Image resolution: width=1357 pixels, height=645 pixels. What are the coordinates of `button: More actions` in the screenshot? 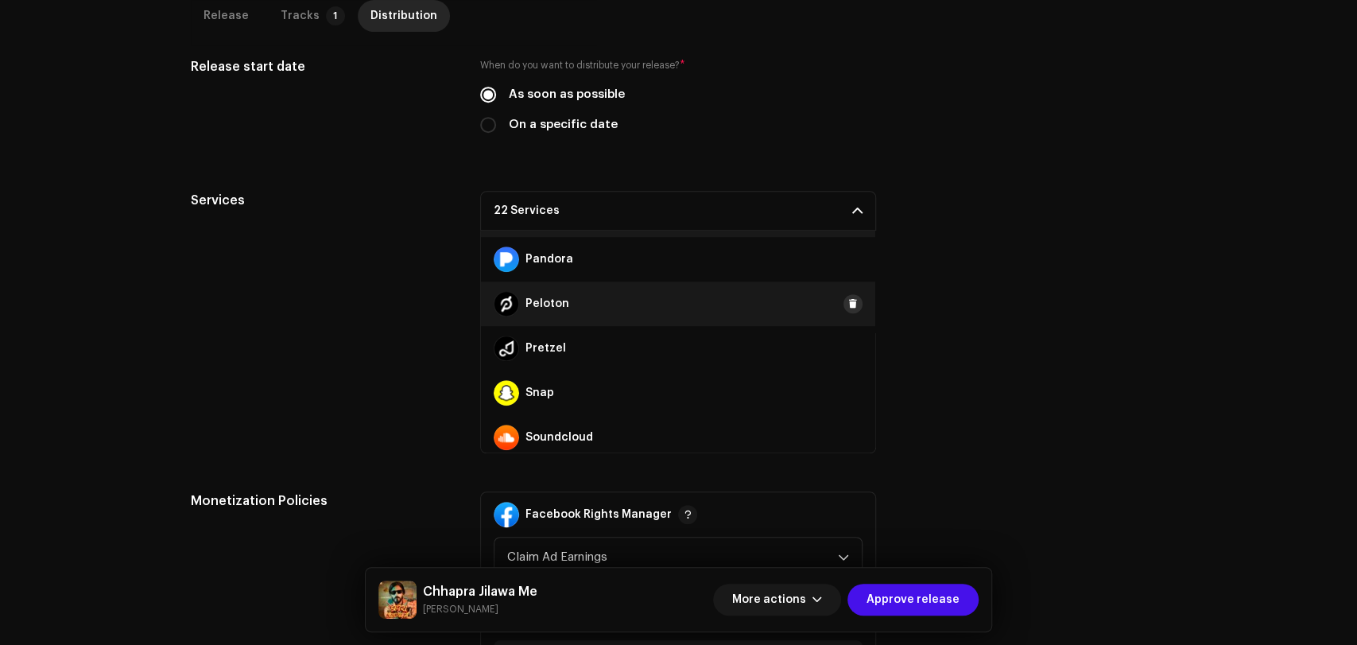 It's located at (777, 600).